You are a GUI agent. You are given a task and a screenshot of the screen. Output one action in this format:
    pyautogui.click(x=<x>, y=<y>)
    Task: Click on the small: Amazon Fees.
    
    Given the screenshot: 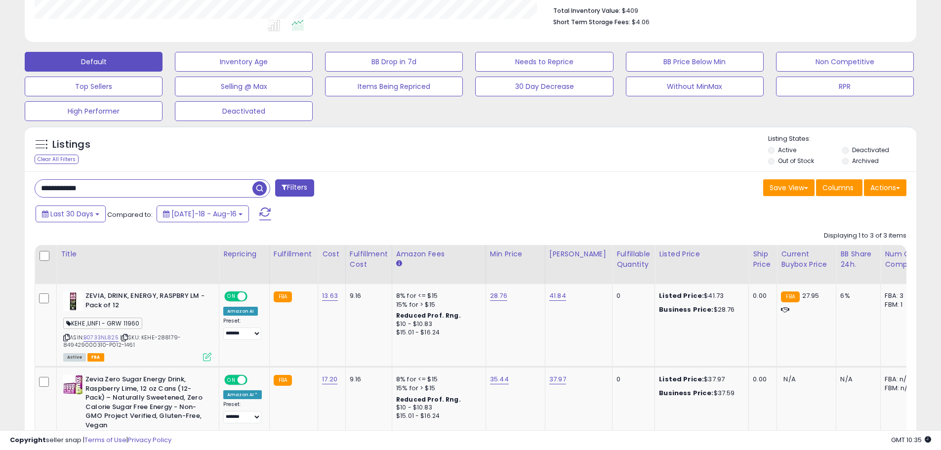 What is the action you would take?
    pyautogui.click(x=399, y=264)
    